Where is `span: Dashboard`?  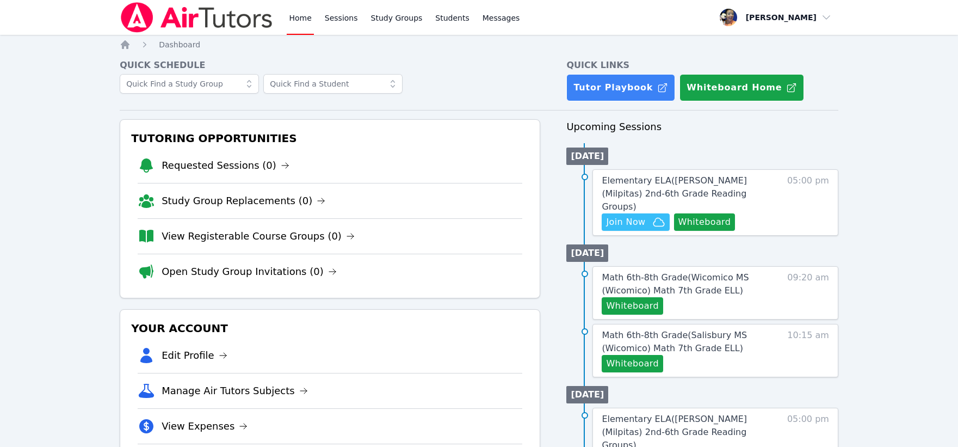 span: Dashboard is located at coordinates (180, 45).